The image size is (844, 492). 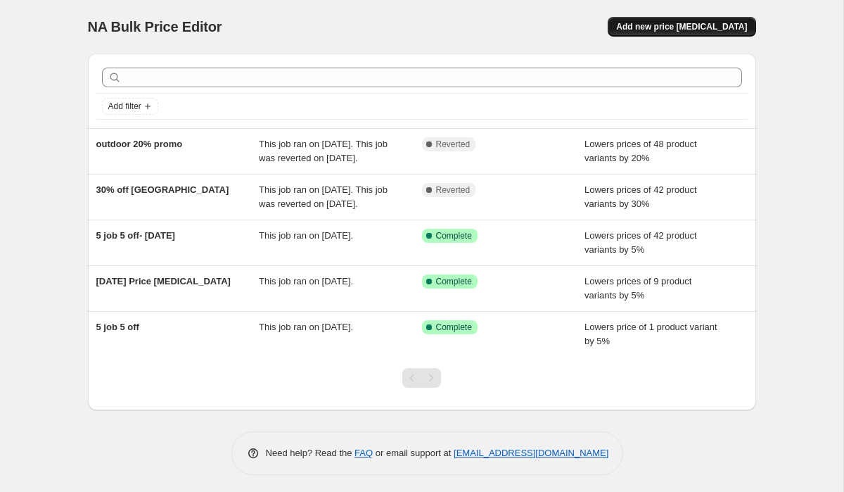 I want to click on span: outdoor 20% promo, so click(x=139, y=143).